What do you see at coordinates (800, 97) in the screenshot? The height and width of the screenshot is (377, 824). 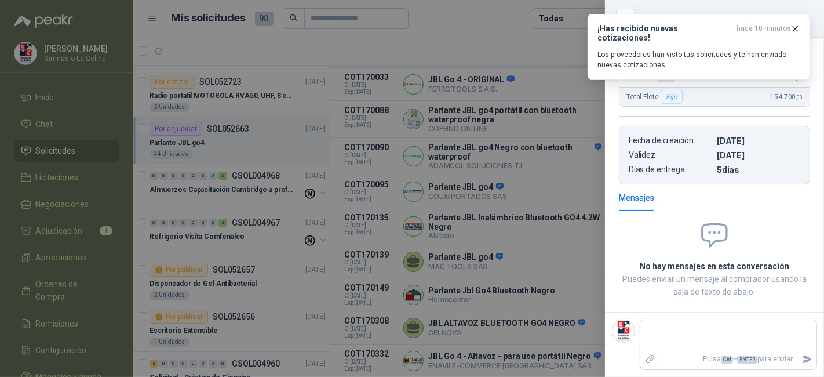 I see `span: ,00` at bounding box center [800, 97].